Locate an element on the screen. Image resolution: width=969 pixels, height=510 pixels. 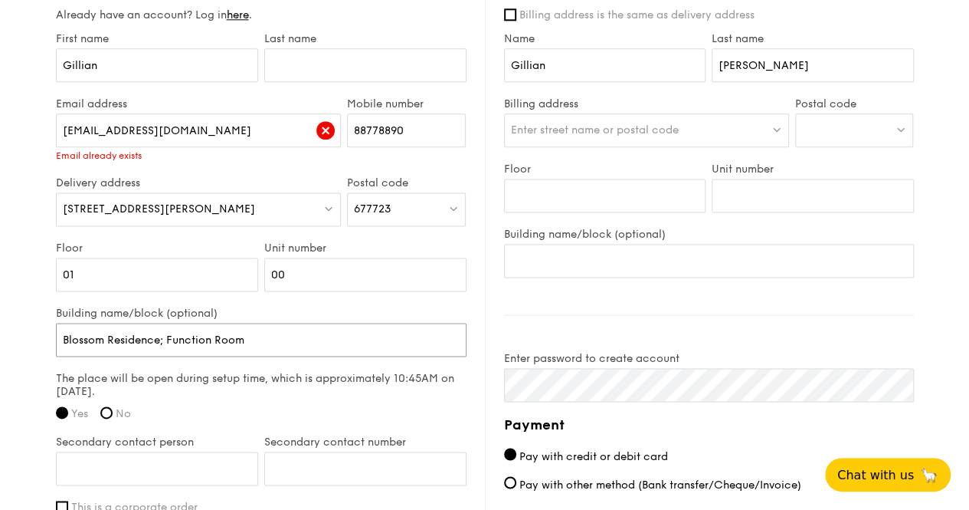
h4: Payment is located at coordinates (709, 424).